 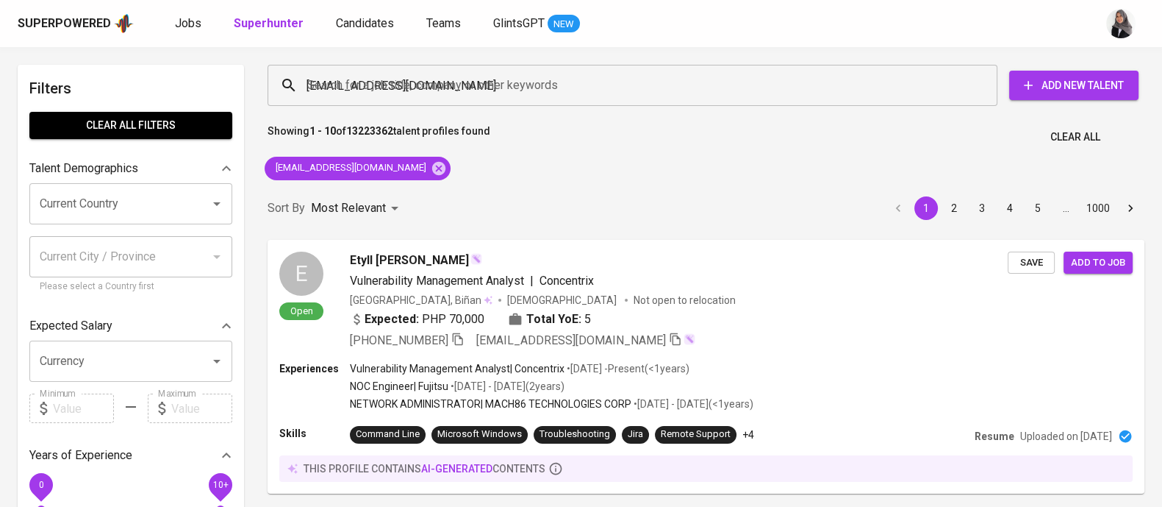 I want to click on p: NOC Engineer | Fujitsu, so click(x=399, y=386).